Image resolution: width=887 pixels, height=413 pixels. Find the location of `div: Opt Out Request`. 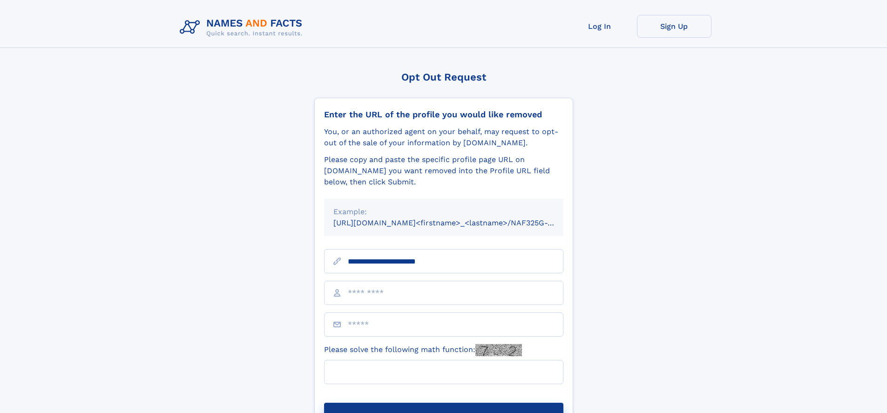

div: Opt Out Request is located at coordinates (444, 77).